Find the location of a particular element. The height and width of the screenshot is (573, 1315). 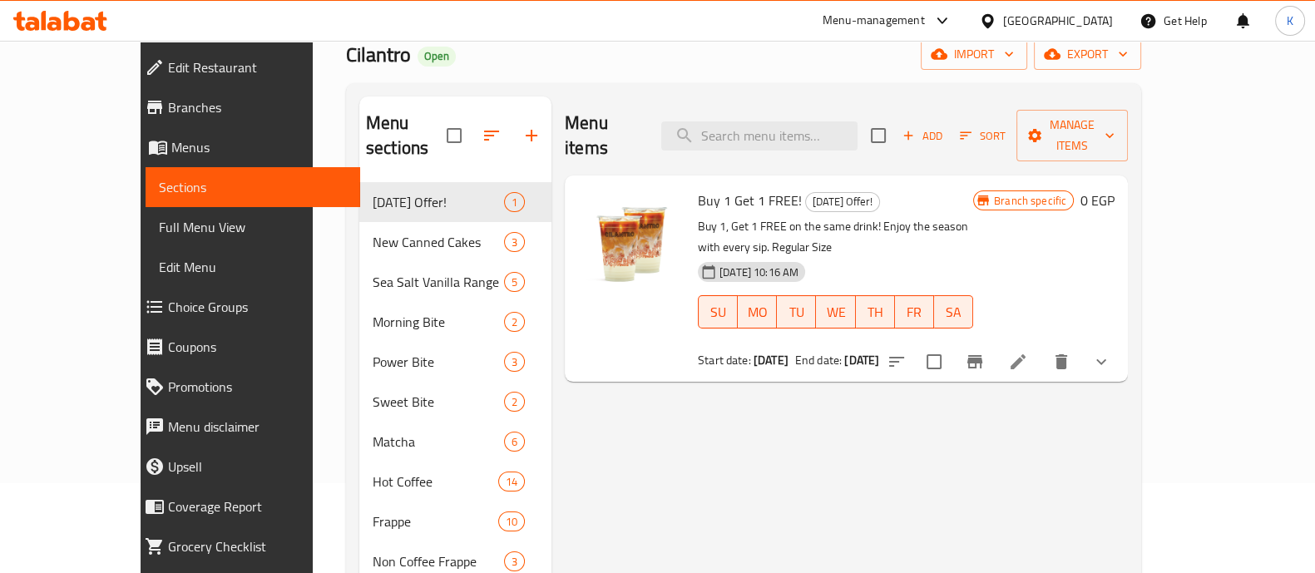

div: Hot Coffee is located at coordinates (435, 481).